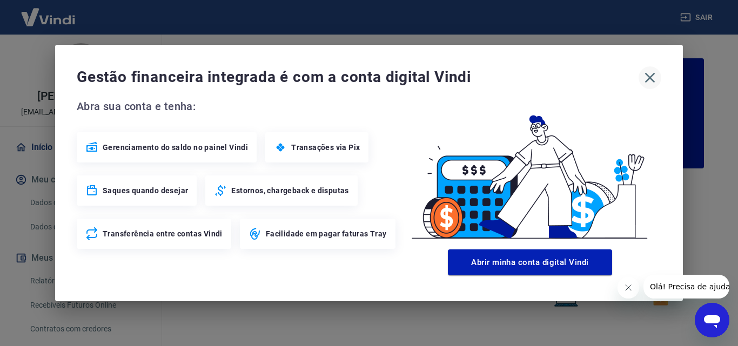 This screenshot has height=346, width=738. I want to click on span: Gerenciamento do saldo no painel Vindi, so click(175, 147).